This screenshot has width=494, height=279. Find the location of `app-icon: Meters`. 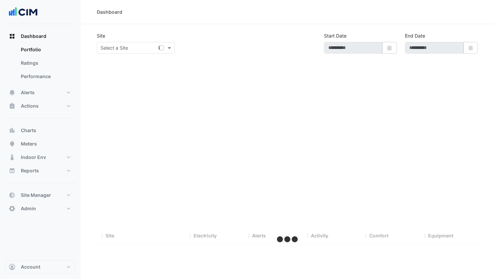

app-icon: Meters is located at coordinates (12, 144).